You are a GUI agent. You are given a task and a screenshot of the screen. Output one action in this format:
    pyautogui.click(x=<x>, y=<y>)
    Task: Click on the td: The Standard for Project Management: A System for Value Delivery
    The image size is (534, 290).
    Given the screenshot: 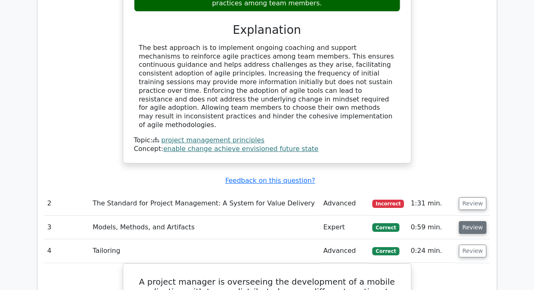 What is the action you would take?
    pyautogui.click(x=205, y=203)
    